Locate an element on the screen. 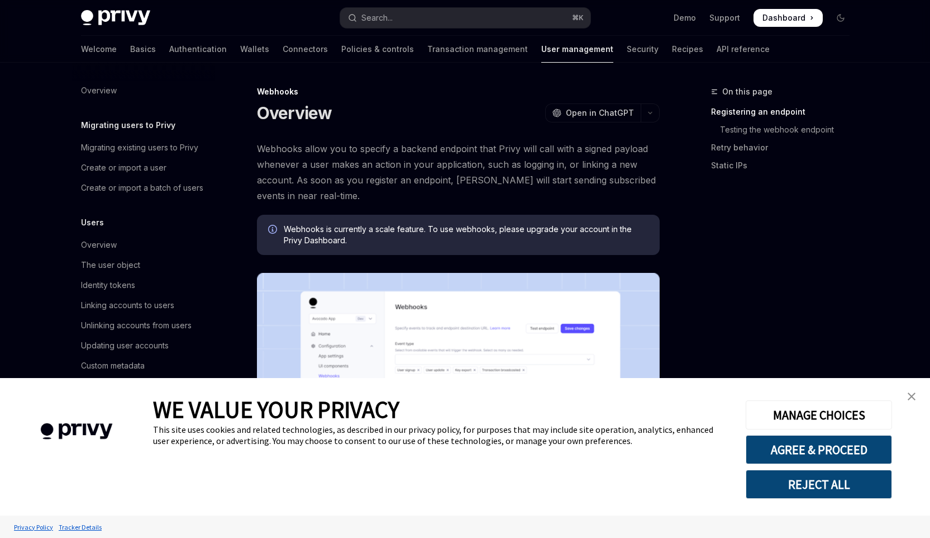  span: Webhooks is currently a scale feature. To use webhooks, please upgrade your account in the Privy ... is located at coordinates (466, 235).